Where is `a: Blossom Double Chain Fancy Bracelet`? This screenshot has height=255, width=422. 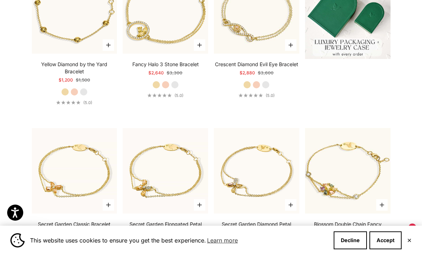
a: Blossom Double Chain Fancy Bracelet is located at coordinates (348, 228).